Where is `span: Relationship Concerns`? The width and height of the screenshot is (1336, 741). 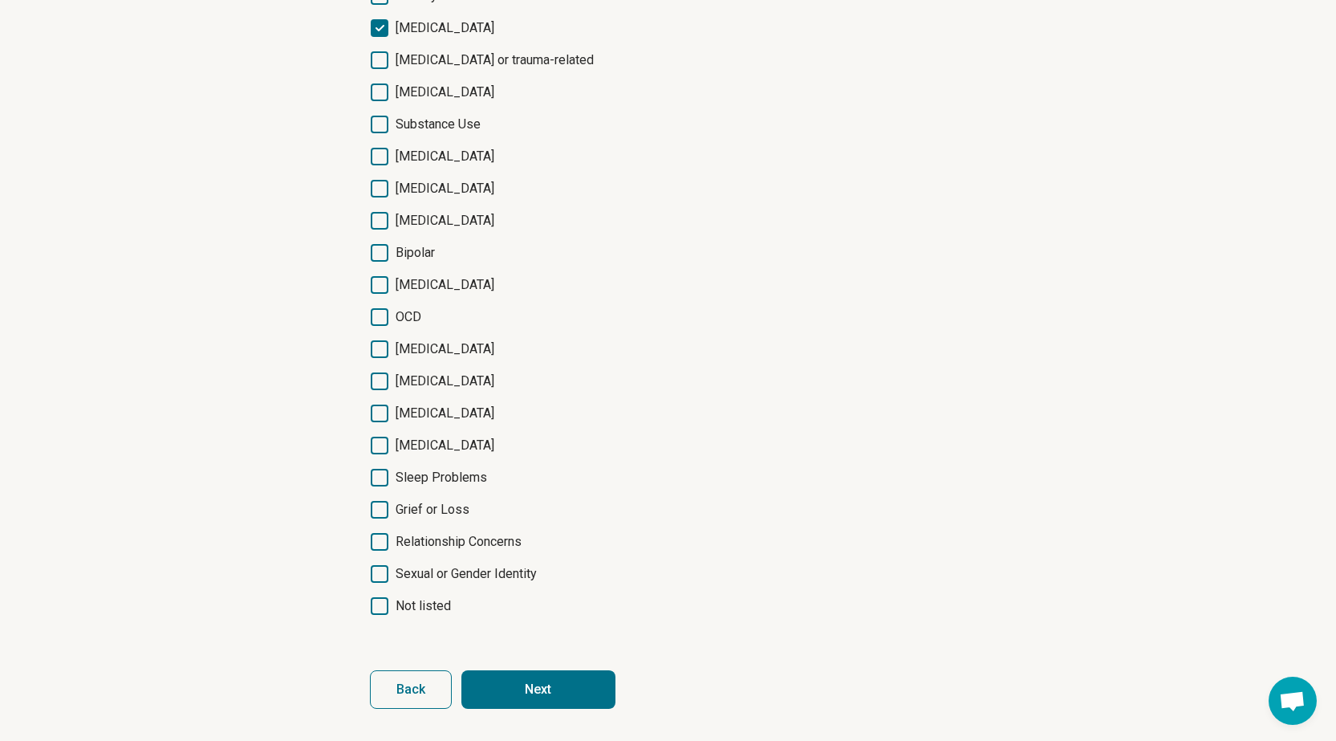
span: Relationship Concerns is located at coordinates (458, 542).